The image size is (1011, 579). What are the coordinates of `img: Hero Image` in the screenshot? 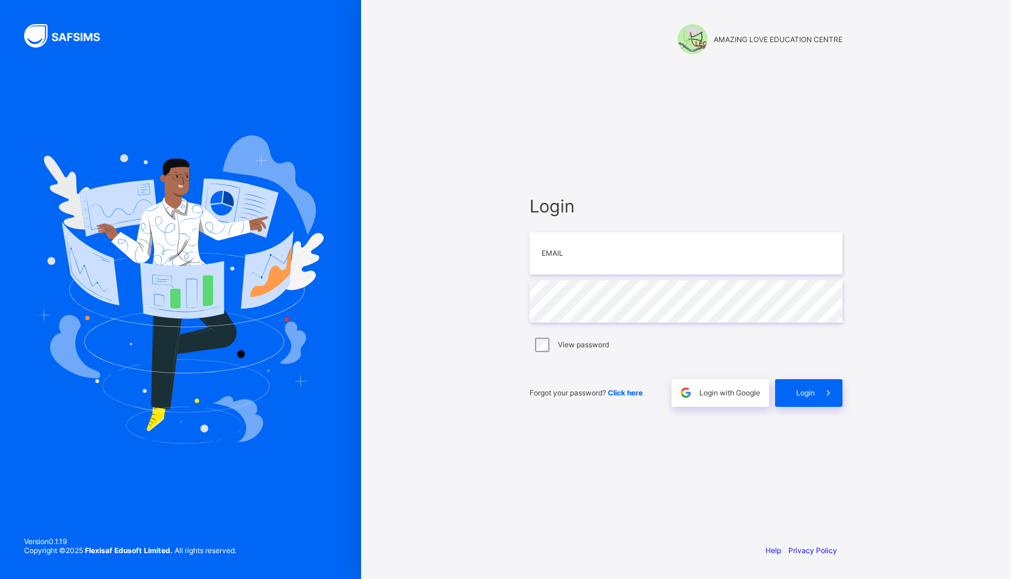 It's located at (181, 290).